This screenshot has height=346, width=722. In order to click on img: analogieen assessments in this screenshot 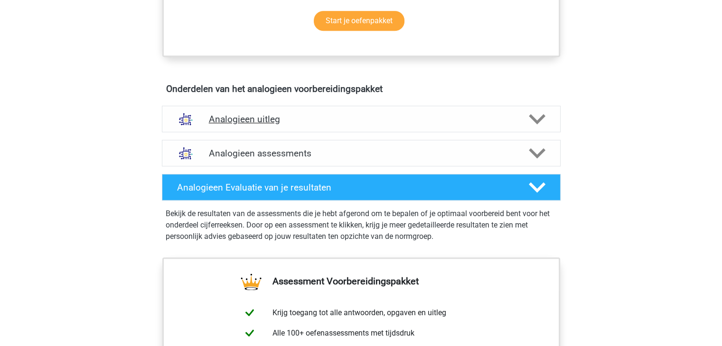, I will do `click(185, 153)`.